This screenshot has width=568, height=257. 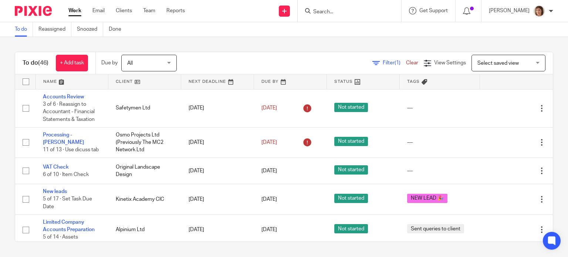 What do you see at coordinates (72, 63) in the screenshot?
I see `a: + Add task` at bounding box center [72, 63].